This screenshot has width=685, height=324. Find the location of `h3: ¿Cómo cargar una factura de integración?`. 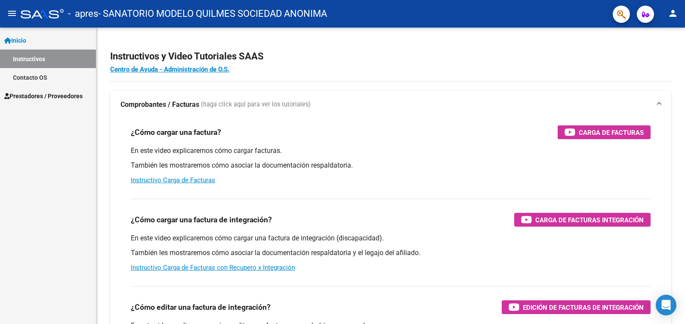

h3: ¿Cómo cargar una factura de integración? is located at coordinates (201, 219).